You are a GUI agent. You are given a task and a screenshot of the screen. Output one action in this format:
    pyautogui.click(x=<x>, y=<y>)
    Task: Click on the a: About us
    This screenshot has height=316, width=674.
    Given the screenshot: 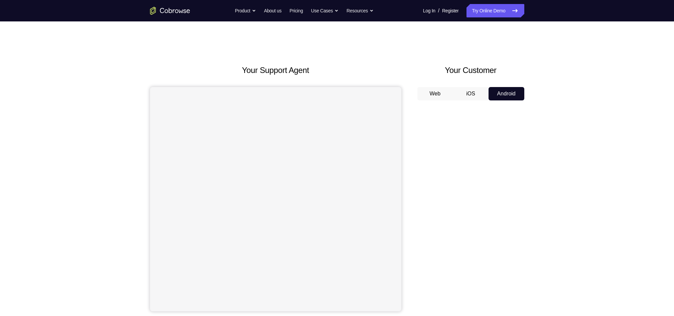 What is the action you would take?
    pyautogui.click(x=273, y=11)
    